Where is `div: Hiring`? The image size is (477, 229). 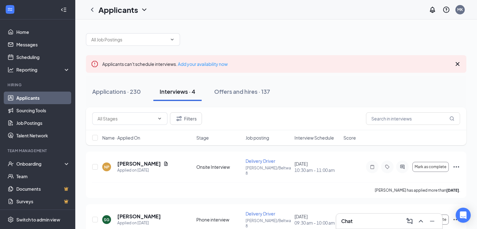 div: Hiring is located at coordinates (38, 85).